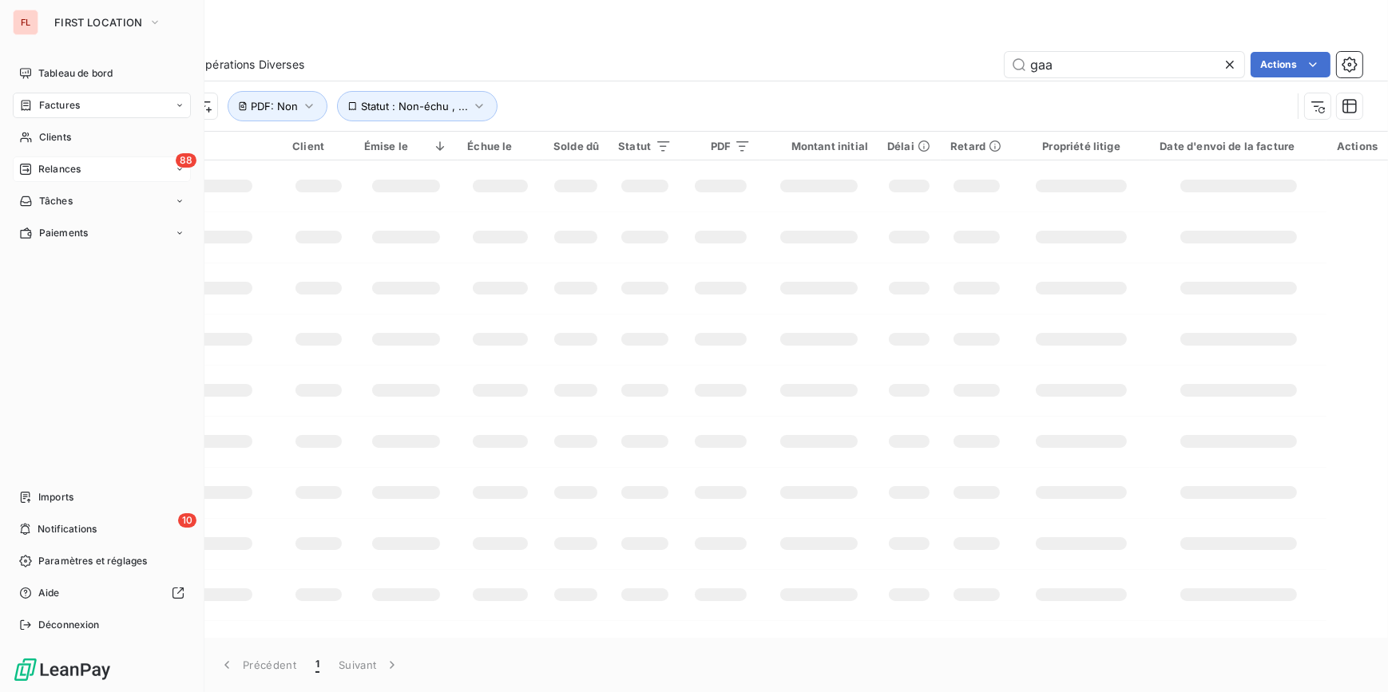 The width and height of the screenshot is (1388, 692). Describe the element at coordinates (59, 105) in the screenshot. I see `span: Factures` at that location.